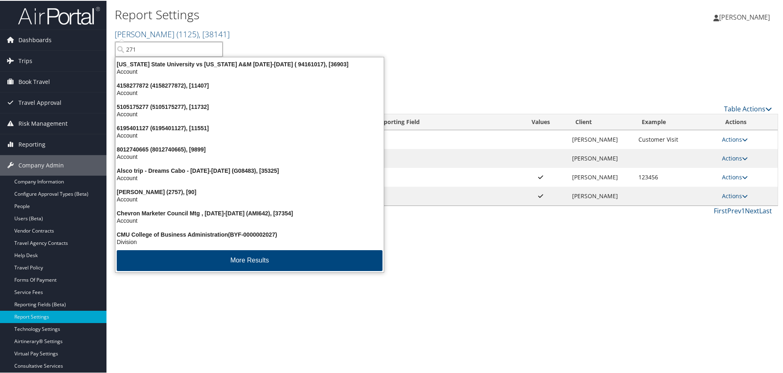  I want to click on span: ( 1125 ), so click(188, 33).